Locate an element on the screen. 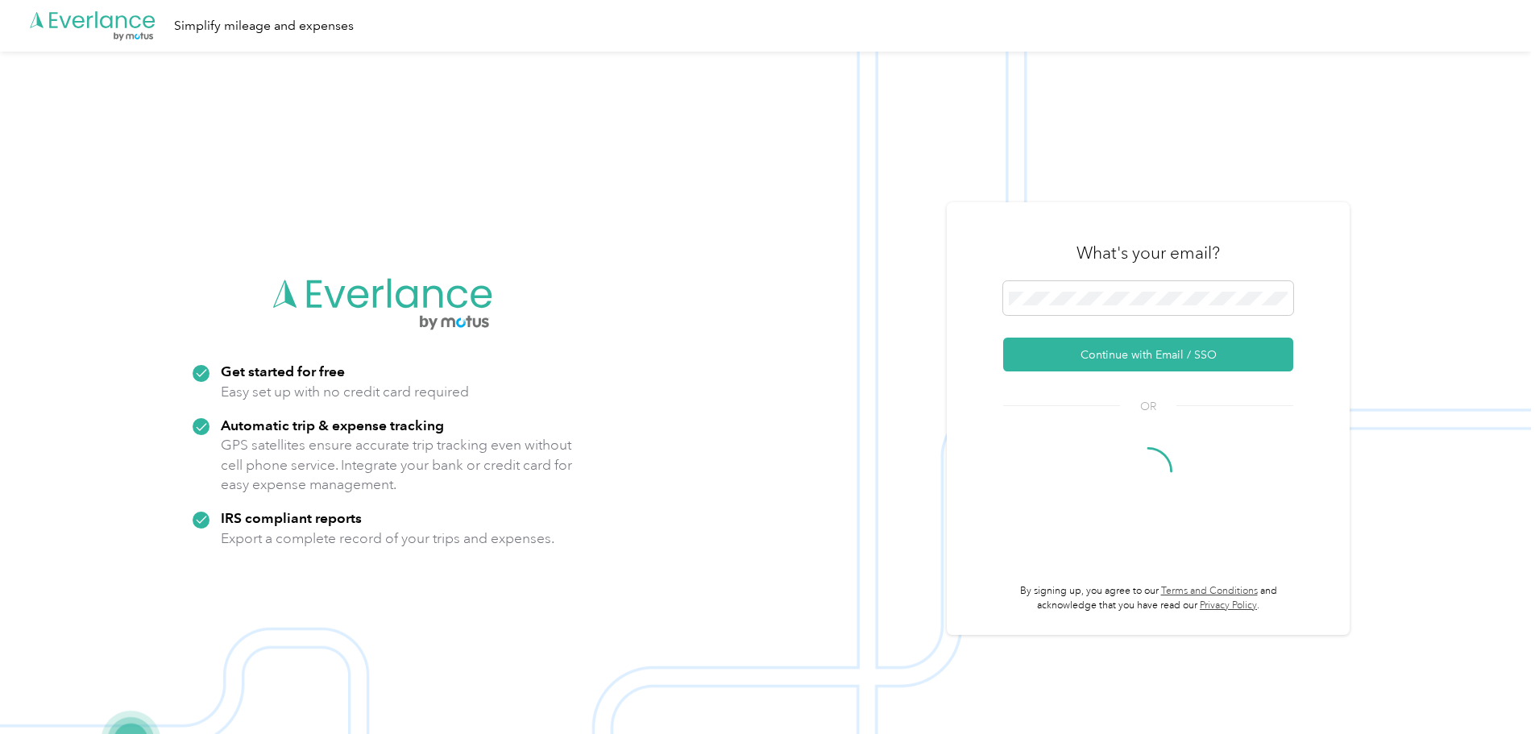 The height and width of the screenshot is (734, 1539). p: Export a complete record of your trips and expenses. is located at coordinates (388, 538).